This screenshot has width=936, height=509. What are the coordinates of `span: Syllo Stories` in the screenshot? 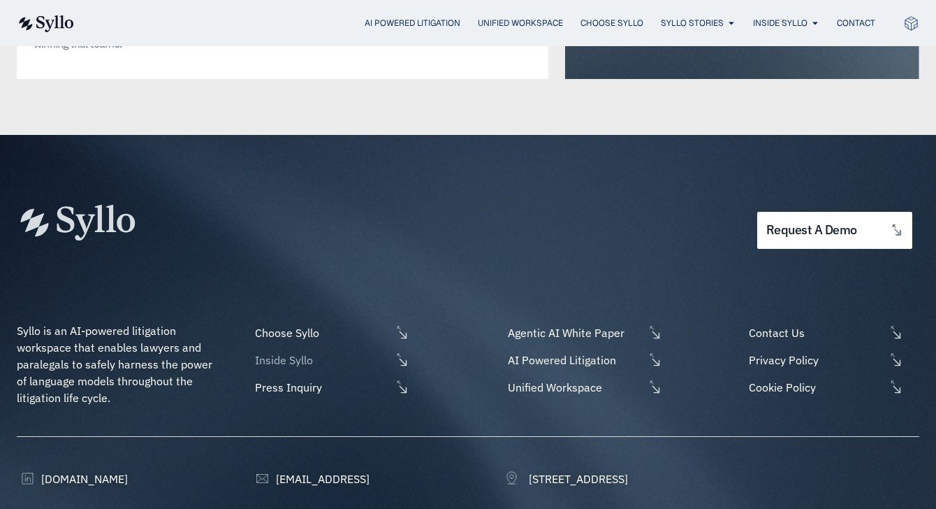 It's located at (693, 23).